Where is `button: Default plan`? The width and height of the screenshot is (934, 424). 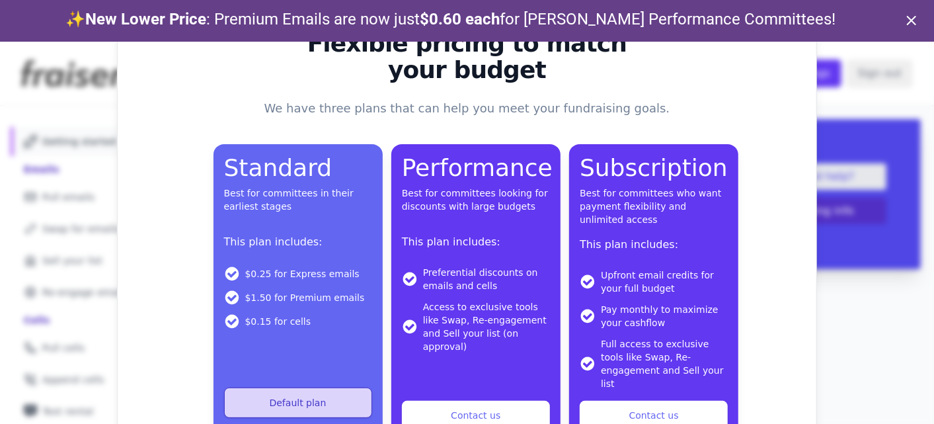
button: Default plan is located at coordinates (298, 402).